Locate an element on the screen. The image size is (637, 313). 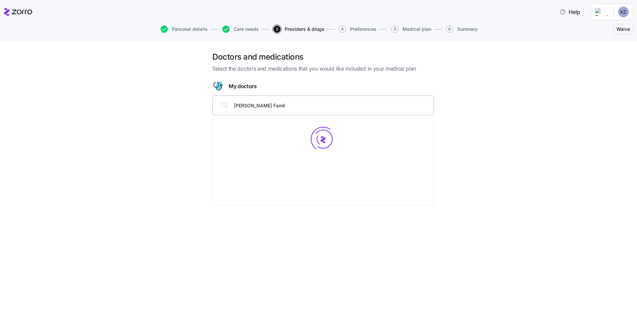
span: Medical plan is located at coordinates (416, 29).